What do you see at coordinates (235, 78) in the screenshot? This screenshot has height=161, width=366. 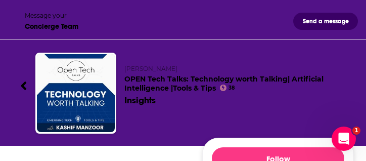 I see `h2: OPEN Tech Talks: Technology worth Talking| Artificial Intelligence |Tools & Tips` at bounding box center [235, 78].